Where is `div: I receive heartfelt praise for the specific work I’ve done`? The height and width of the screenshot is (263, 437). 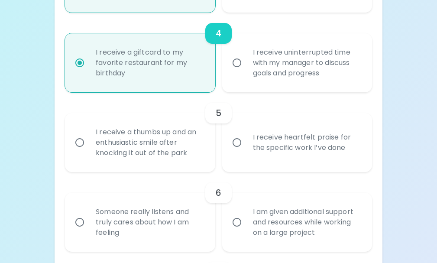 div: I receive heartfelt praise for the specific work I’ve done is located at coordinates (306, 142).